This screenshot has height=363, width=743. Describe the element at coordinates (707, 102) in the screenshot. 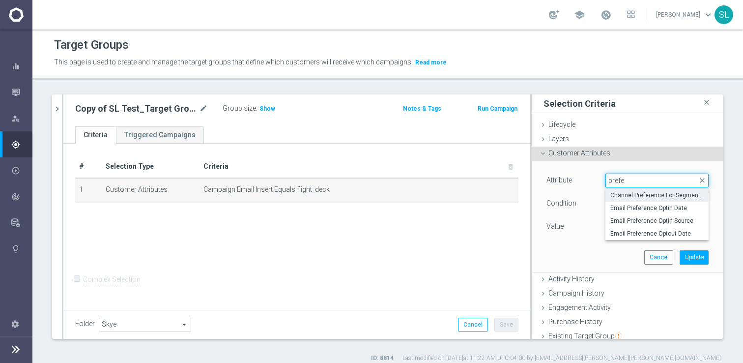

I see `i: close` at that location.